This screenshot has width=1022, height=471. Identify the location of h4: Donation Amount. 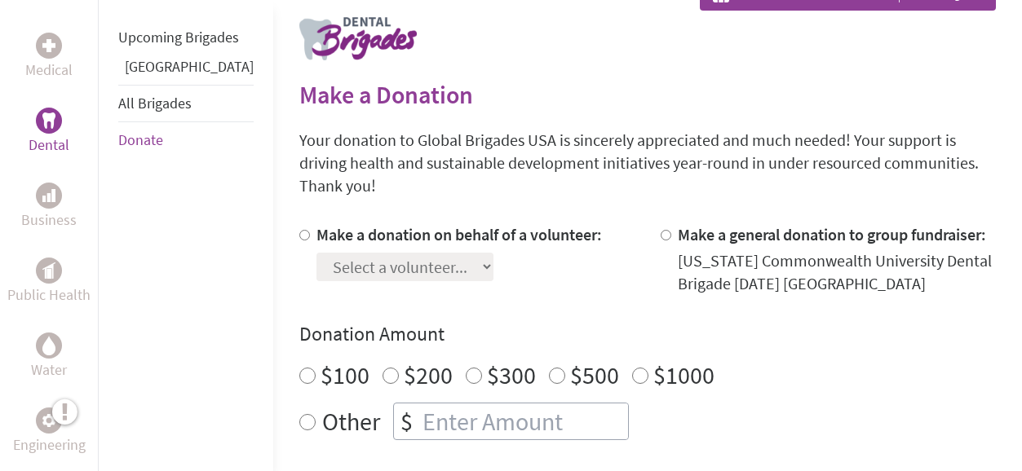
(648, 334).